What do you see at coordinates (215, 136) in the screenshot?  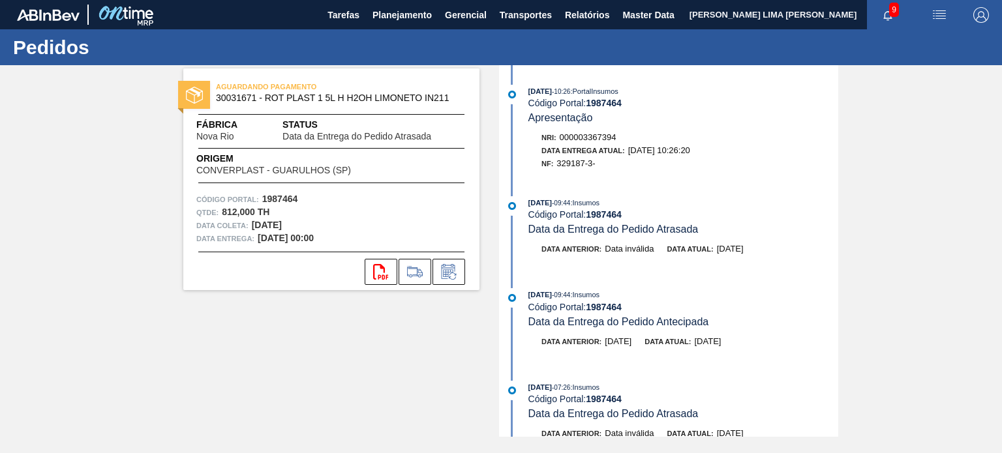 I see `span: Nova Rio` at bounding box center [215, 136].